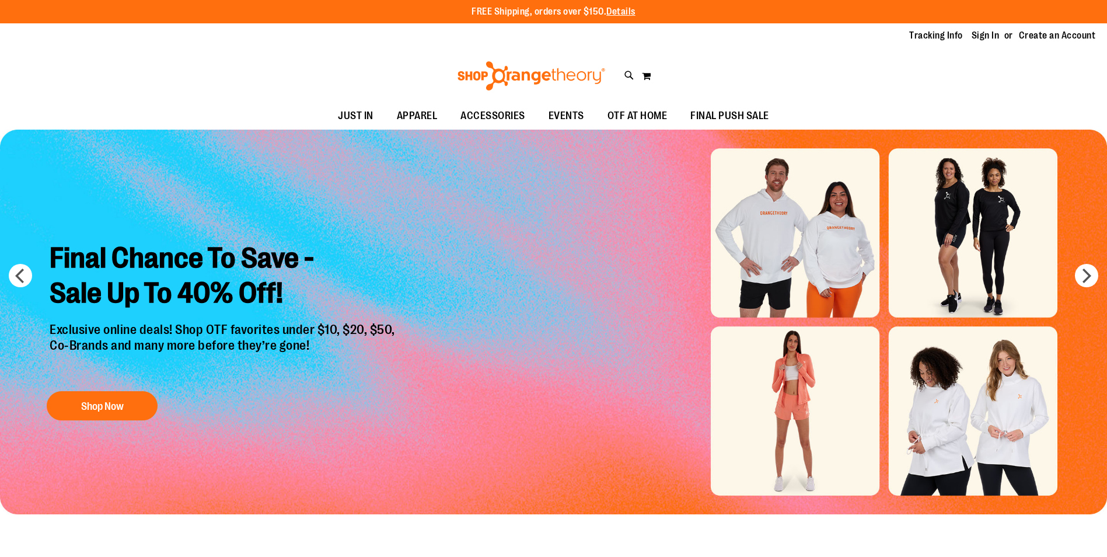 The height and width of the screenshot is (557, 1107). I want to click on a: EVENTS, so click(566, 116).